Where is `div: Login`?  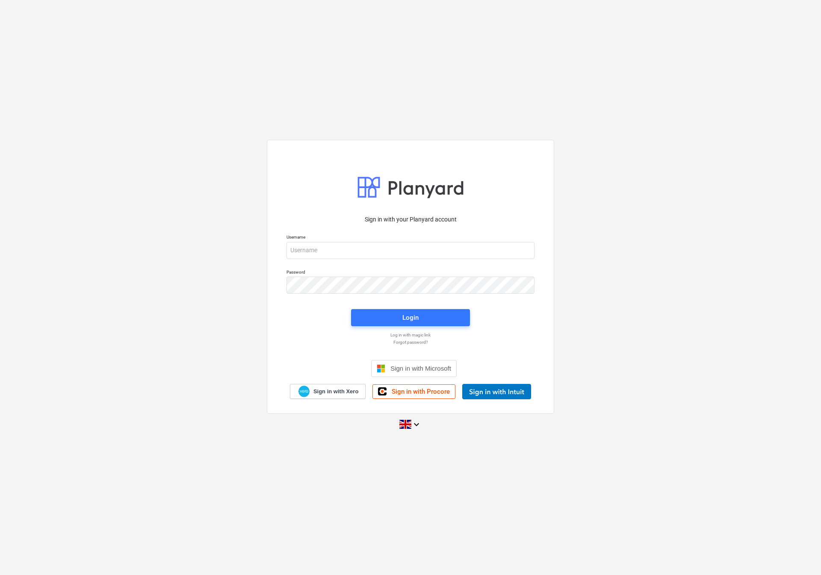 div: Login is located at coordinates (411, 318).